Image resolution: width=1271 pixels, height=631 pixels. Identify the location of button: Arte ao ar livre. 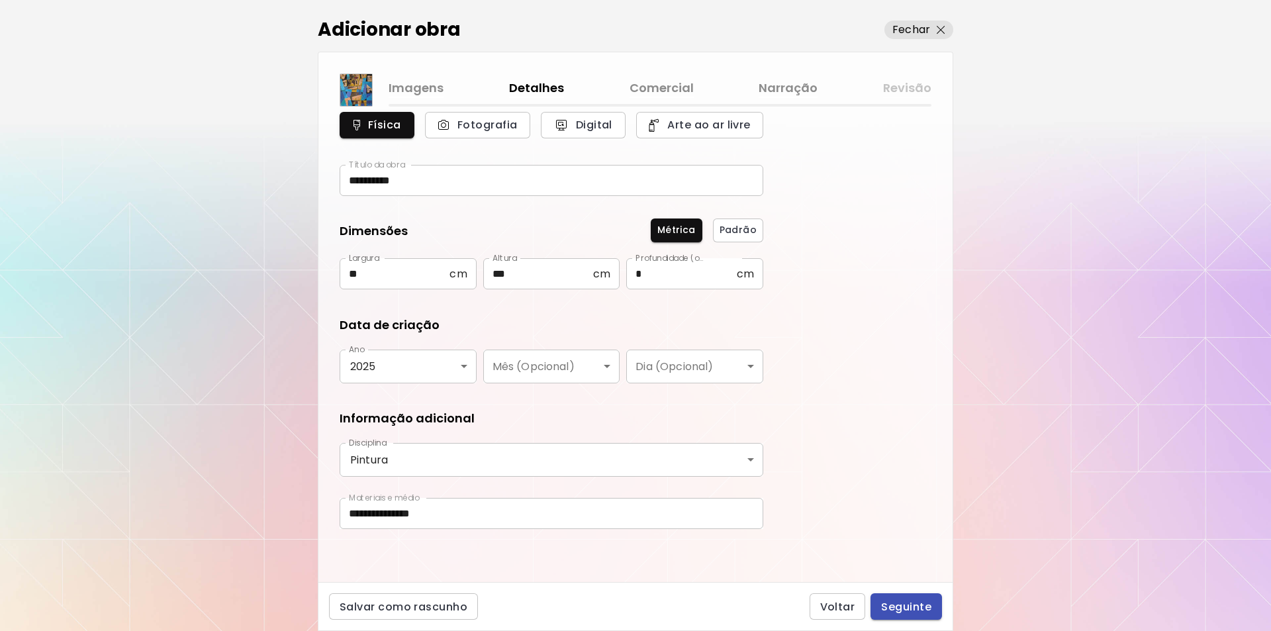
(700, 125).